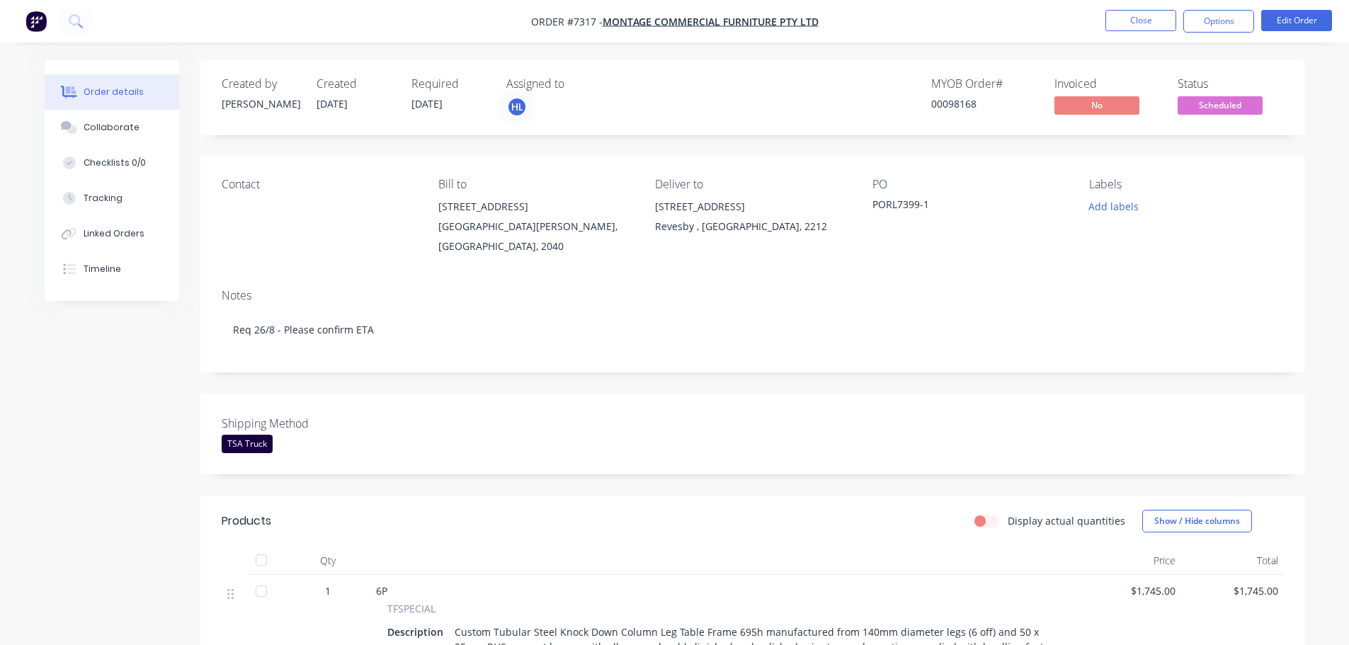 The height and width of the screenshot is (645, 1349). What do you see at coordinates (418, 632) in the screenshot?
I see `div: Description` at bounding box center [418, 632].